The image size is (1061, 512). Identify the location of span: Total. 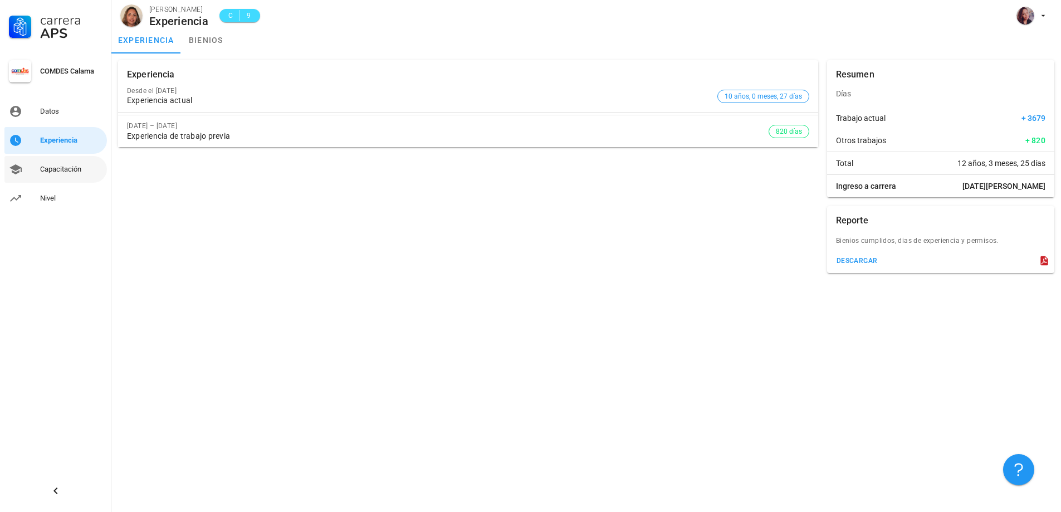
(844, 163).